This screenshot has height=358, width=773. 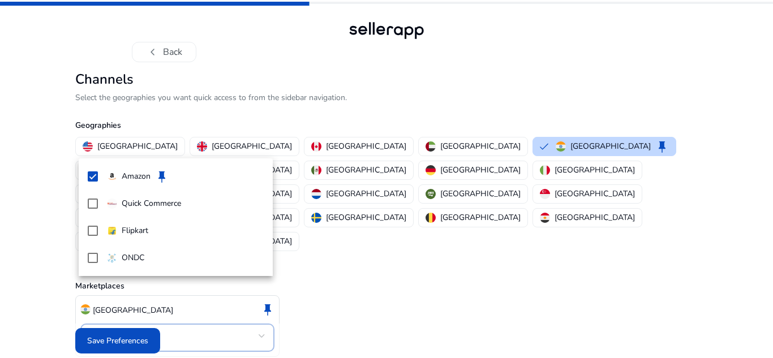 I want to click on img: amazon.svg, so click(x=112, y=177).